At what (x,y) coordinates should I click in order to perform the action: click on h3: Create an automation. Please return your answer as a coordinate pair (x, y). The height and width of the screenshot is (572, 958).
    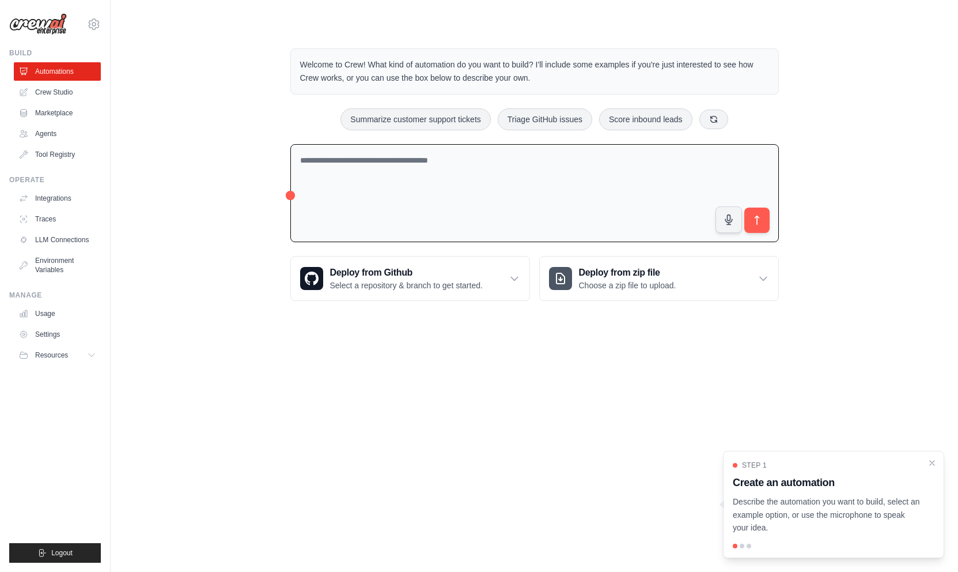
    Looking at the image, I should click on (827, 482).